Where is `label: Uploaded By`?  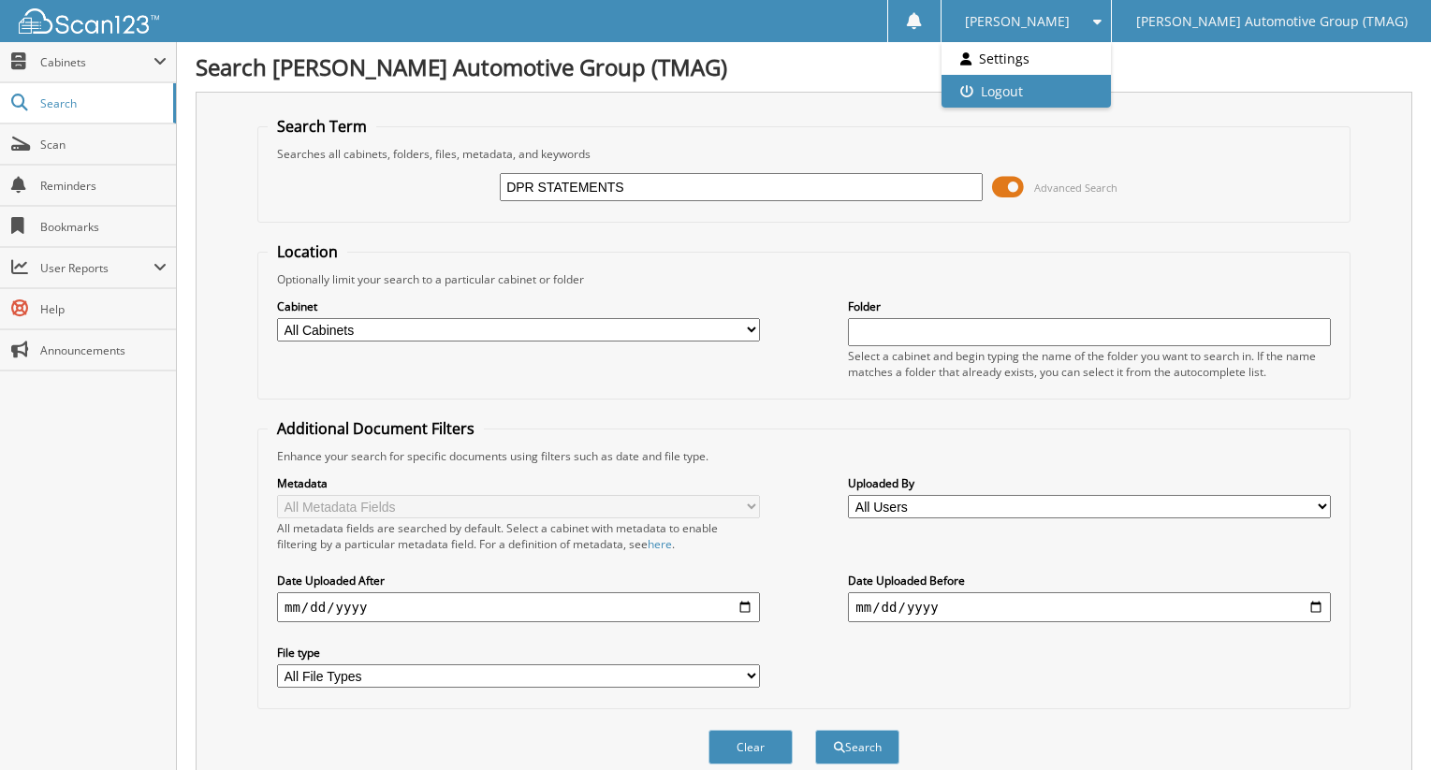
label: Uploaded By is located at coordinates (1090, 483).